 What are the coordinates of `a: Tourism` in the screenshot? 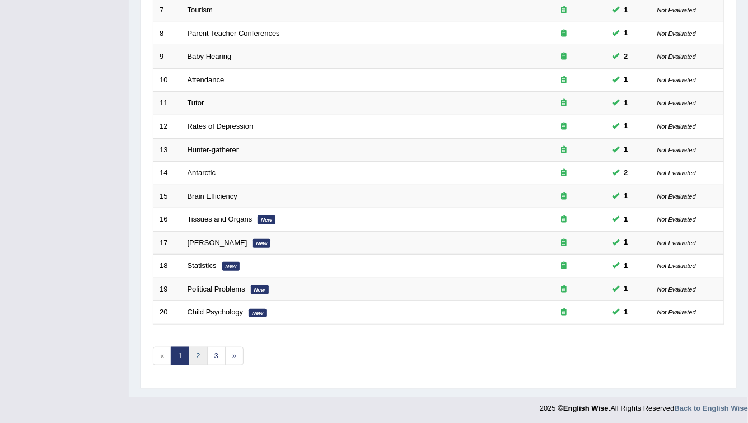 It's located at (201, 10).